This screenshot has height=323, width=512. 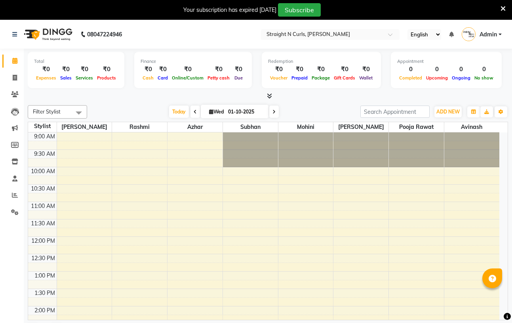 What do you see at coordinates (44, 154) in the screenshot?
I see `div: 9:30 AM` at bounding box center [44, 154].